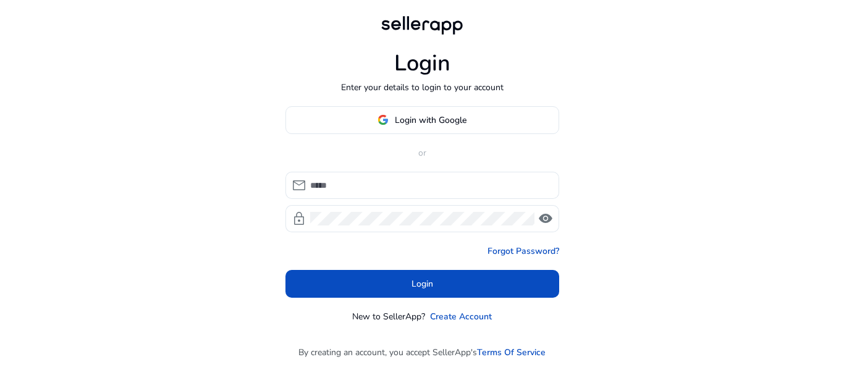 This screenshot has height=370, width=844. What do you see at coordinates (431, 120) in the screenshot?
I see `span: Login with Google` at bounding box center [431, 120].